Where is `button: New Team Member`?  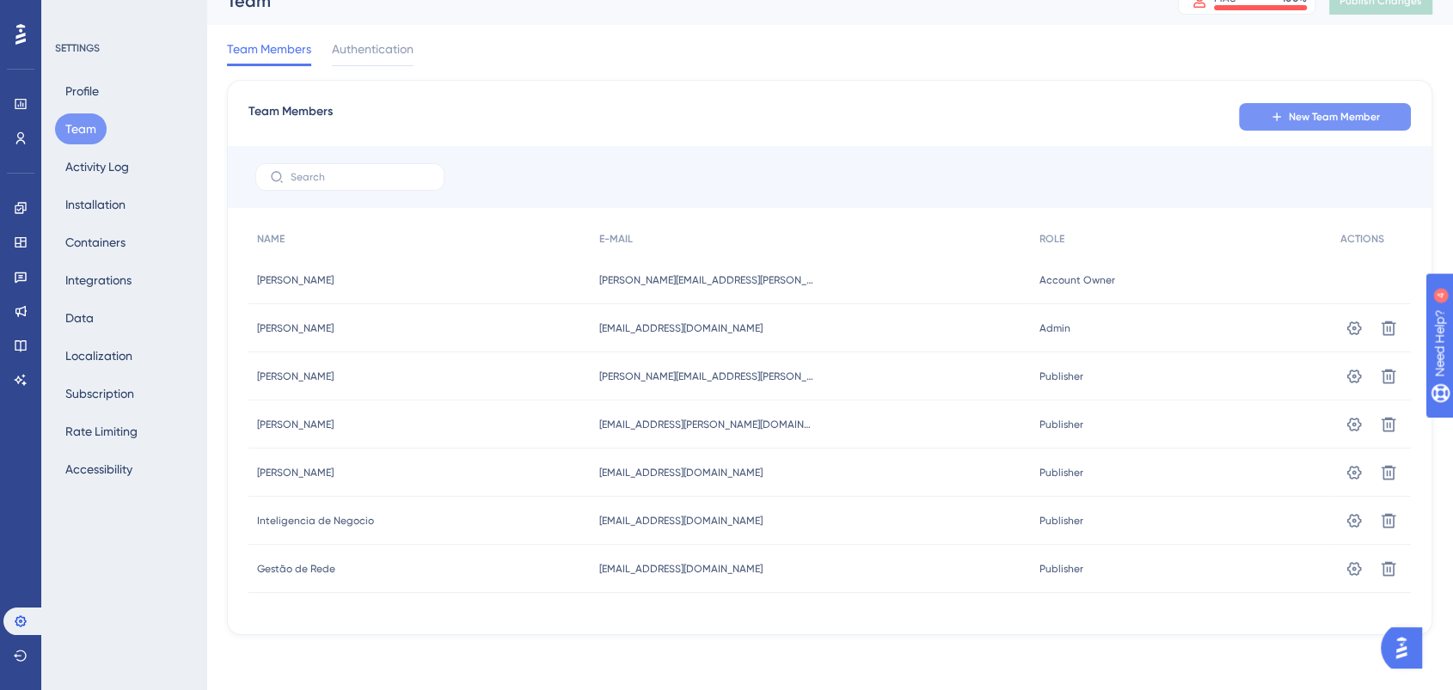 button: New Team Member is located at coordinates (1324, 117).